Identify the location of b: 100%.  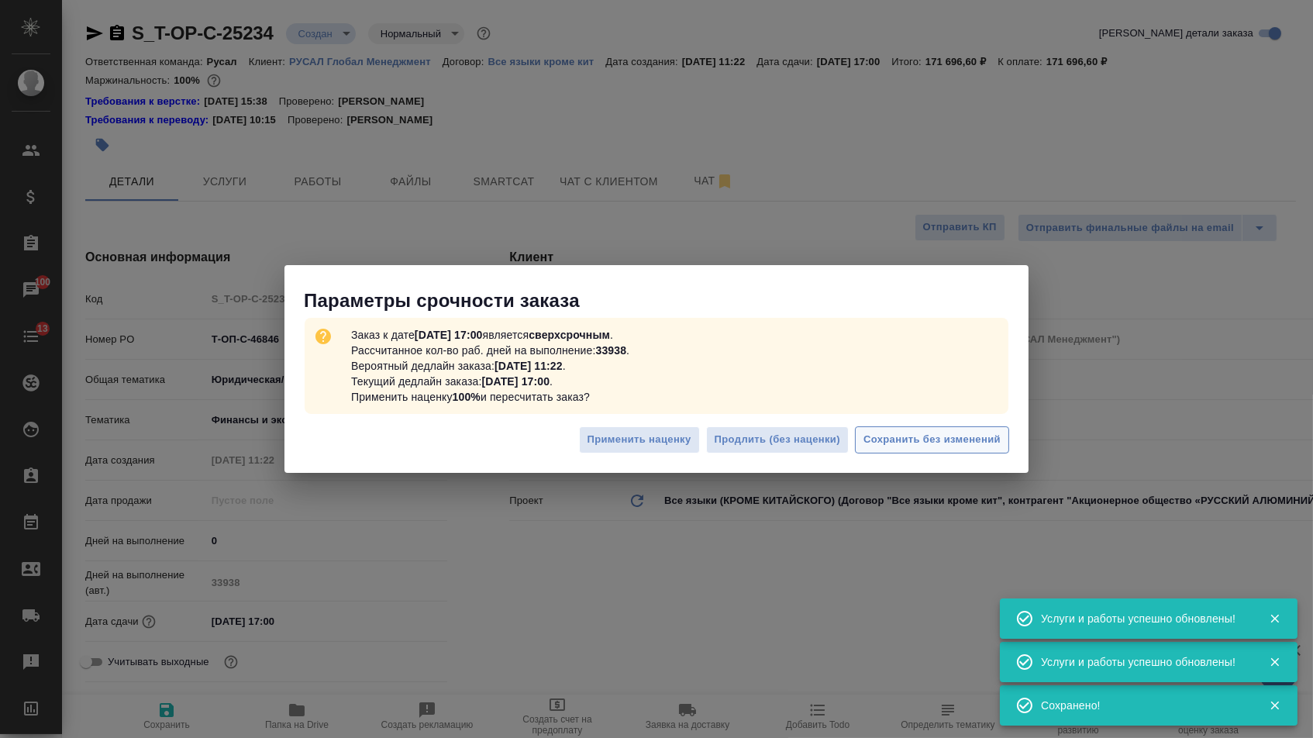
(467, 397).